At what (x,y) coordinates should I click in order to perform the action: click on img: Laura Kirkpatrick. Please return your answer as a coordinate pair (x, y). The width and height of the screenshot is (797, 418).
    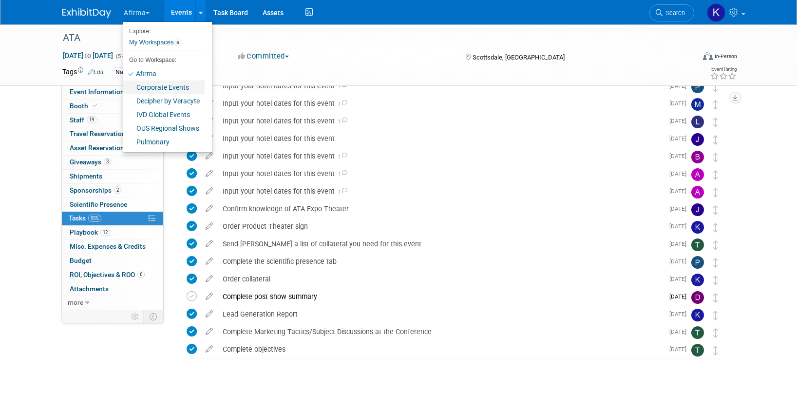
    Looking at the image, I should click on (698, 122).